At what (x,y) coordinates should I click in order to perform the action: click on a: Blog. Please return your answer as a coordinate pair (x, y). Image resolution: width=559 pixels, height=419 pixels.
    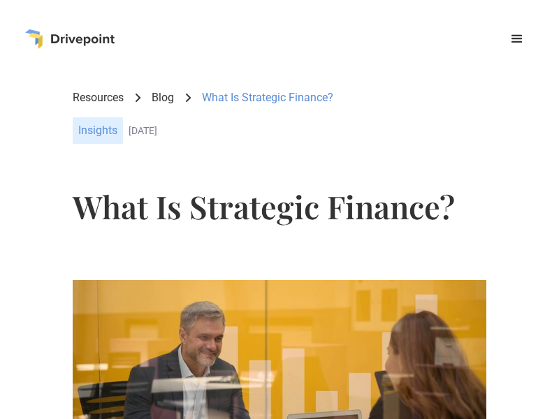
    Looking at the image, I should click on (163, 98).